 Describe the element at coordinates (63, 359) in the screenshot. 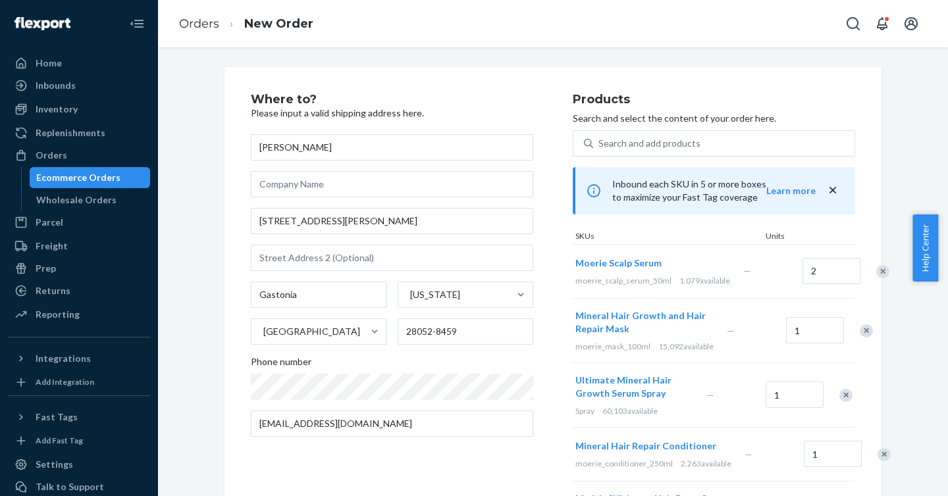

I see `div: Integrations` at that location.